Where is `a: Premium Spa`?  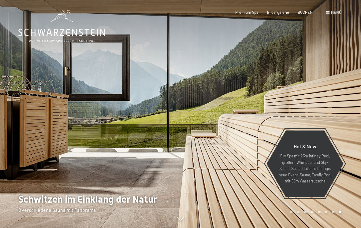 a: Premium Spa is located at coordinates (247, 12).